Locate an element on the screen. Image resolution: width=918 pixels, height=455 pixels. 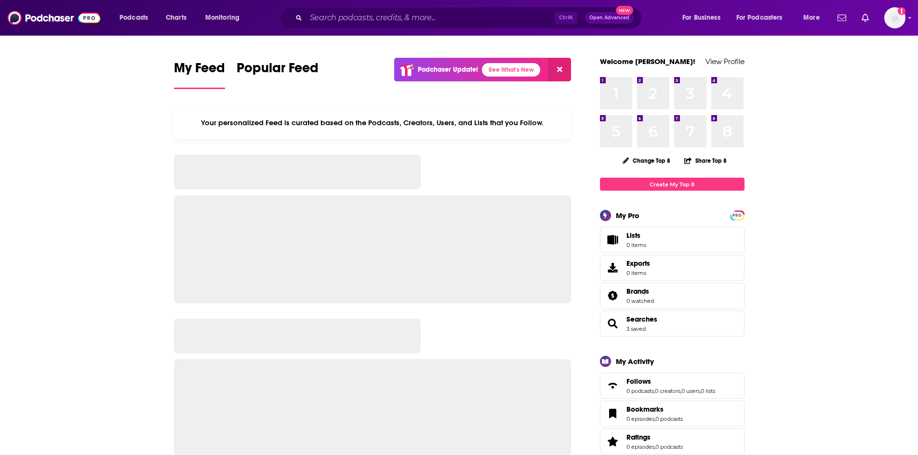
span: New is located at coordinates (624, 10).